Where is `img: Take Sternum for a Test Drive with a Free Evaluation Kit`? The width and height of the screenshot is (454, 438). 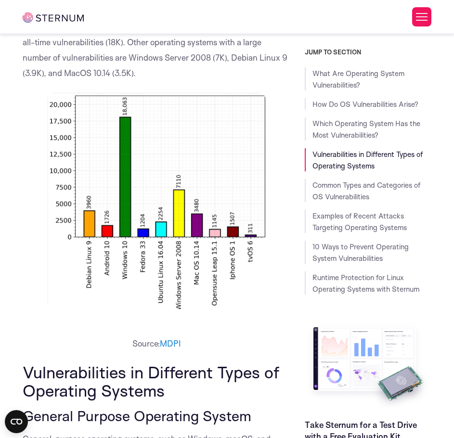
img: Take Sternum for a Test Drive with a Free Evaluation Kit is located at coordinates (368, 366).